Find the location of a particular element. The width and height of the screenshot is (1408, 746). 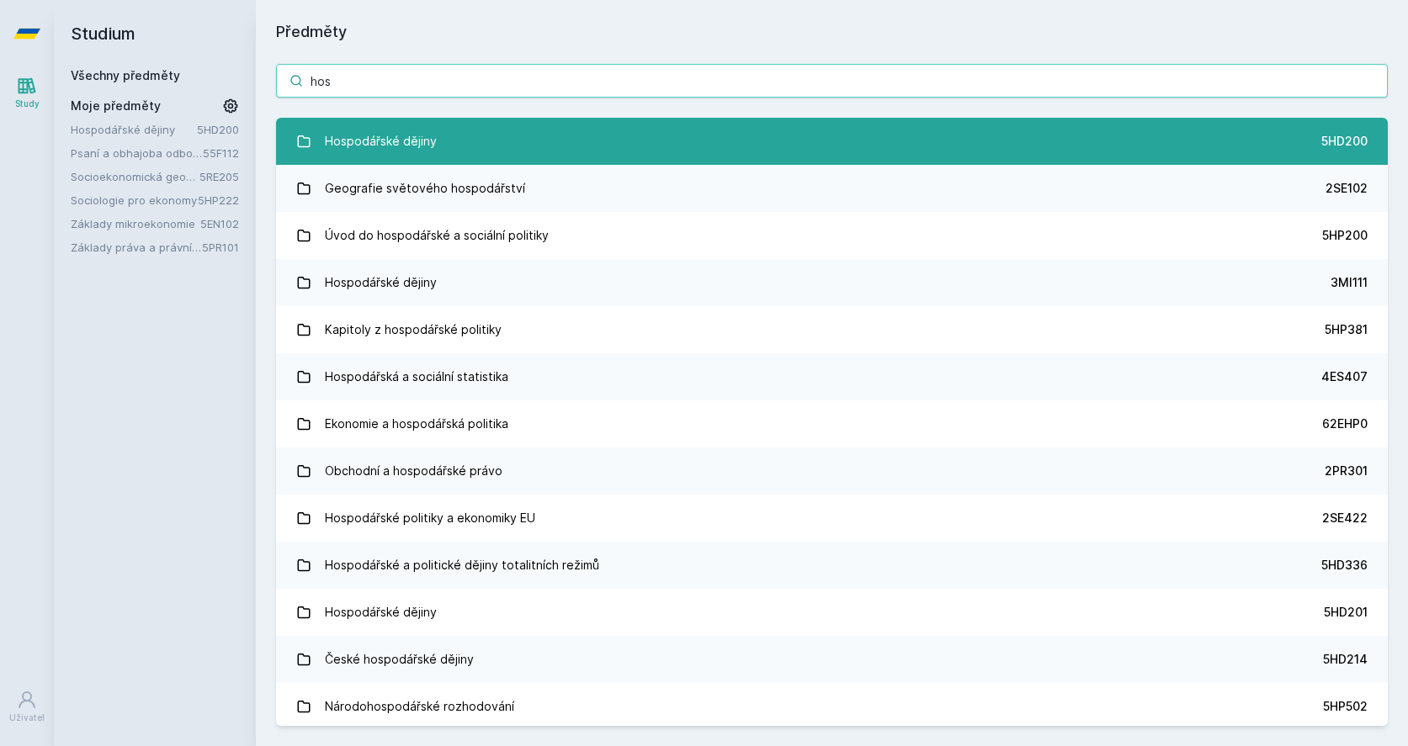

div: Hospodářské a politické dějiny totalitních režimů is located at coordinates (462, 565).